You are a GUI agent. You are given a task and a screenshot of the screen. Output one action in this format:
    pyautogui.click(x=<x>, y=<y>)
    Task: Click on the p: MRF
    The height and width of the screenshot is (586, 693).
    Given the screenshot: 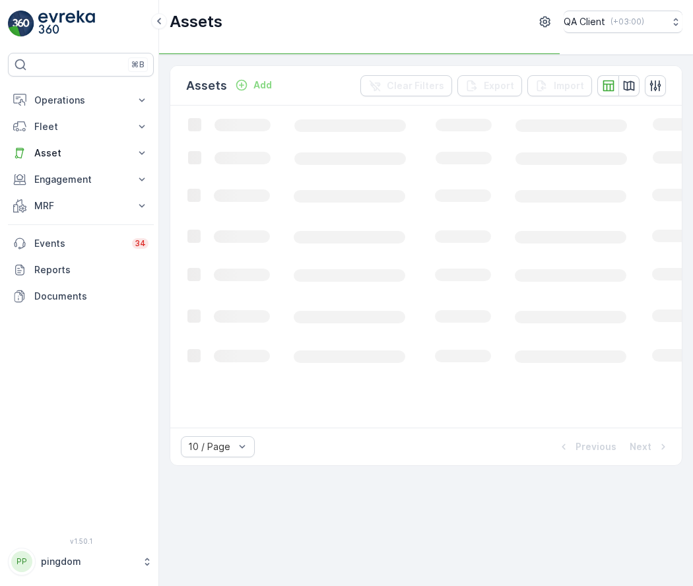 What is the action you would take?
    pyautogui.click(x=81, y=206)
    